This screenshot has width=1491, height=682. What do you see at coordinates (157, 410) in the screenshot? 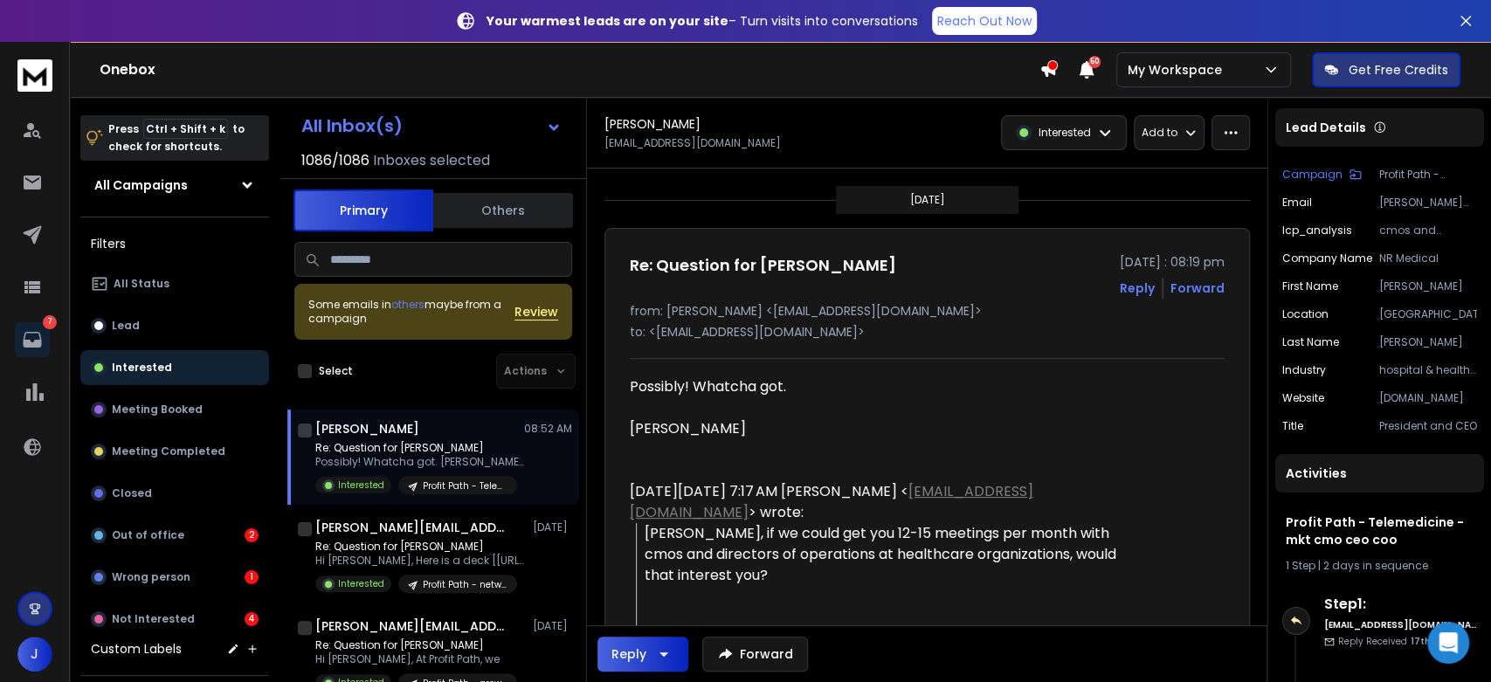
I see `p: Meeting Booked` at bounding box center [157, 410].